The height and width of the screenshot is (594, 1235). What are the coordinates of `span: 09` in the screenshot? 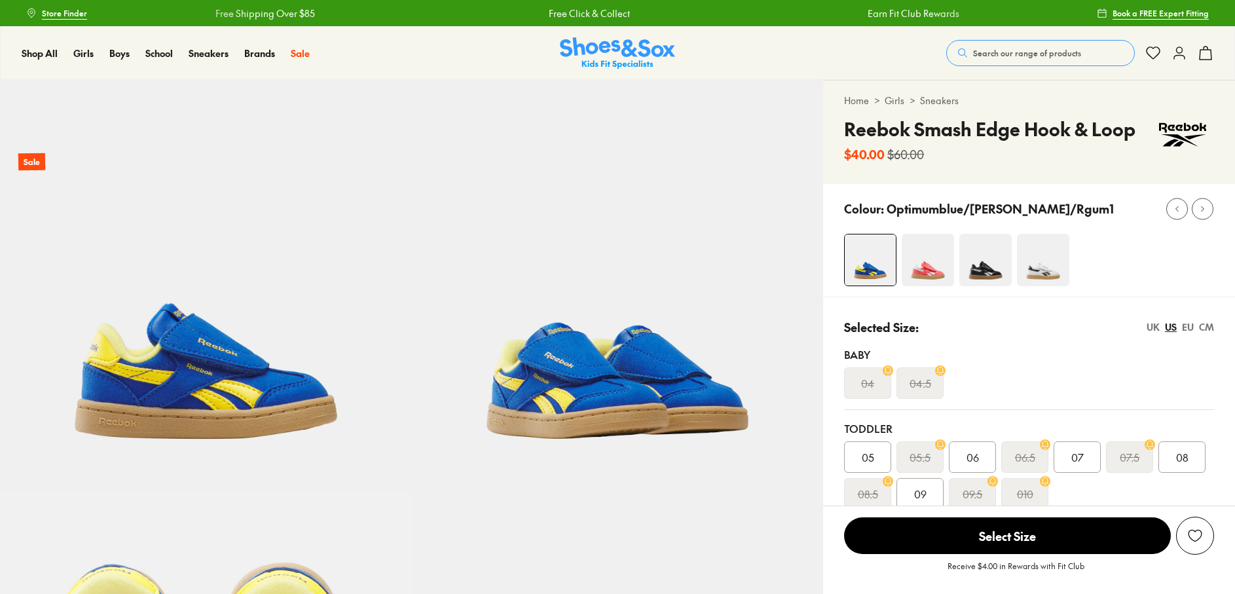 It's located at (920, 494).